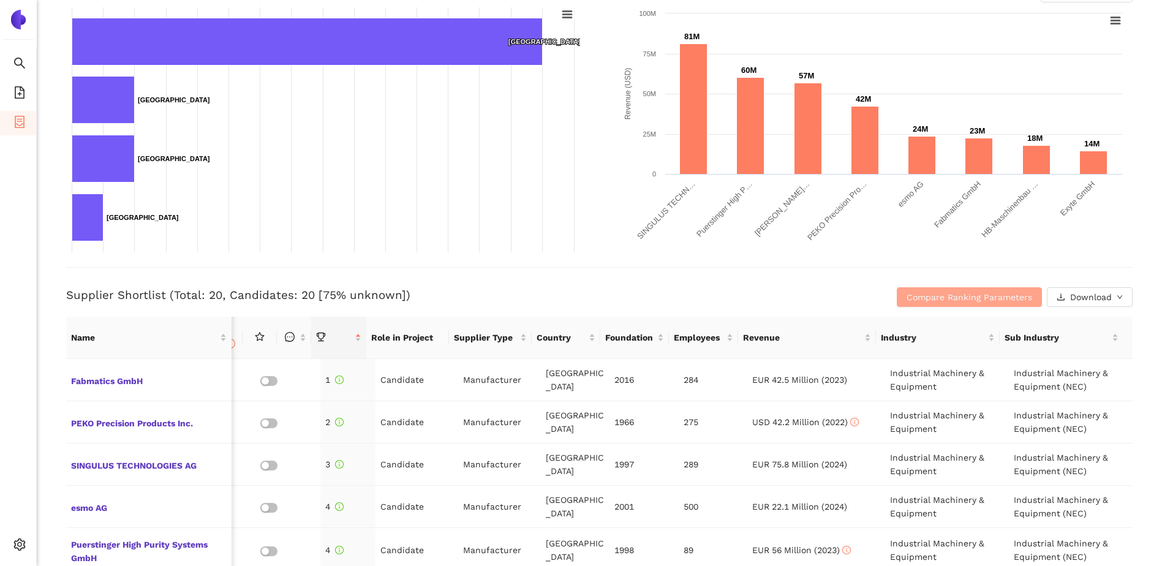  I want to click on span: download, so click(1061, 298).